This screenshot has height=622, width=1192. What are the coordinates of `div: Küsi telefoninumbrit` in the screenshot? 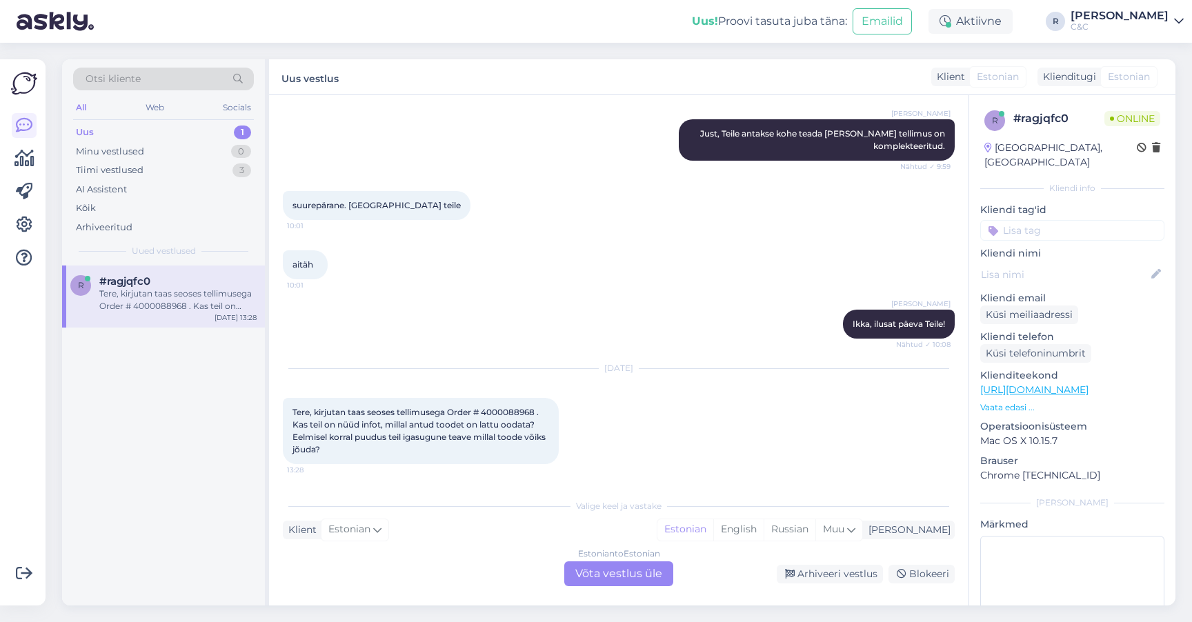 It's located at (1036, 353).